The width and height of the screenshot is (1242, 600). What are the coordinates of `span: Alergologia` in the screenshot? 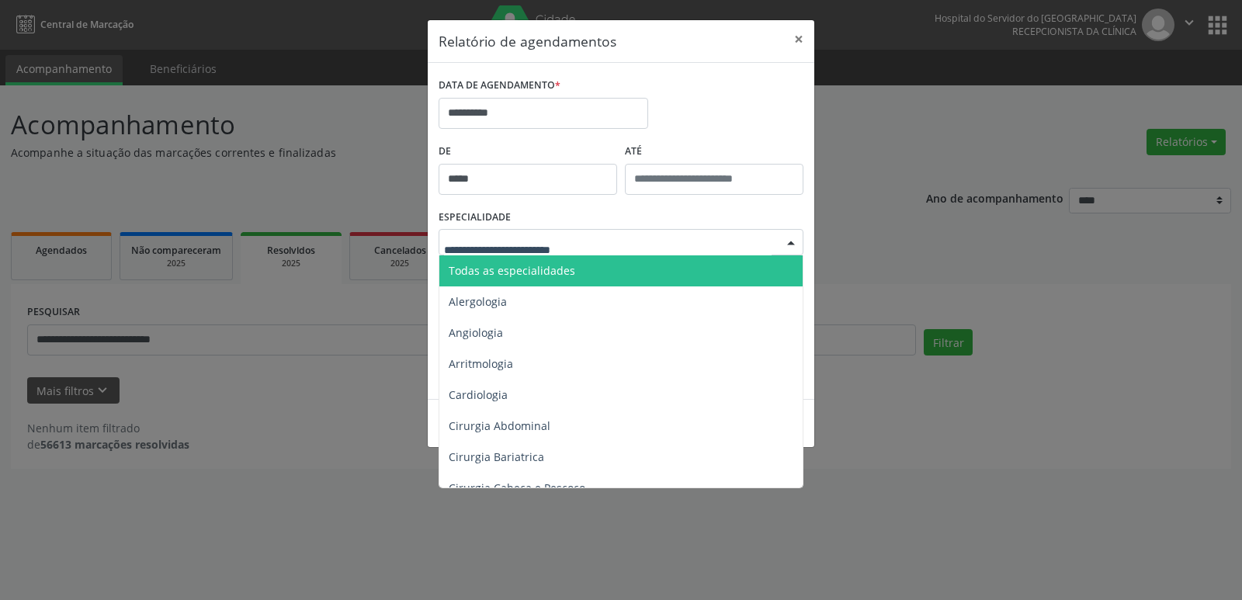 It's located at (477, 301).